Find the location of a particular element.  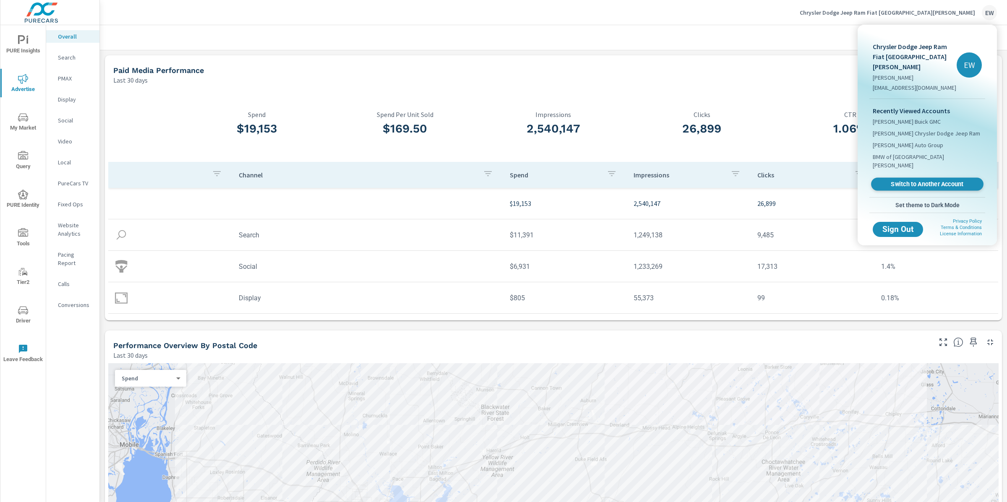

div: EW is located at coordinates (969, 65).